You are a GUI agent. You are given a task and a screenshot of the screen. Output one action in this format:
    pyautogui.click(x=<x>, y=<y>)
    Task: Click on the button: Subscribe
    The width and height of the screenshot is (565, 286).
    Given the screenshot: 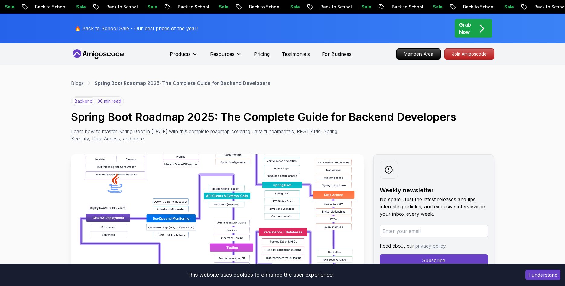 What is the action you would take?
    pyautogui.click(x=434, y=261)
    